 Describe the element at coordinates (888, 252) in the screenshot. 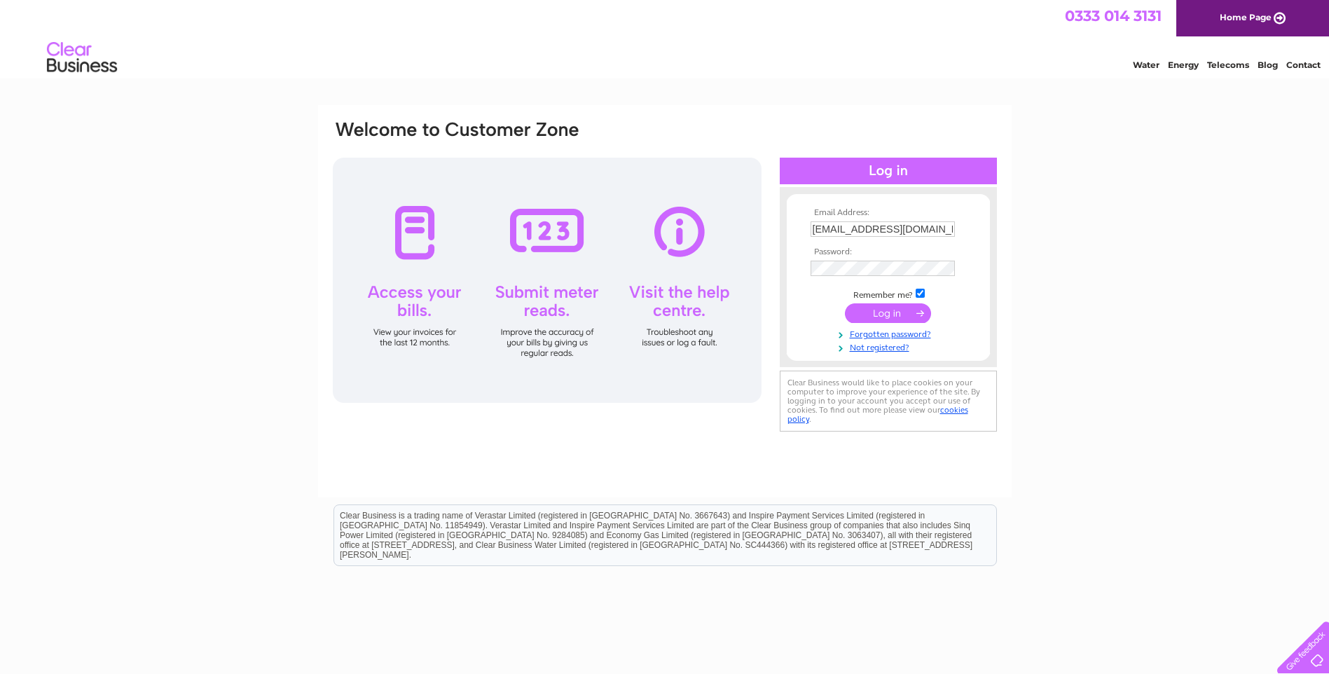

I see `th: Password:` at that location.